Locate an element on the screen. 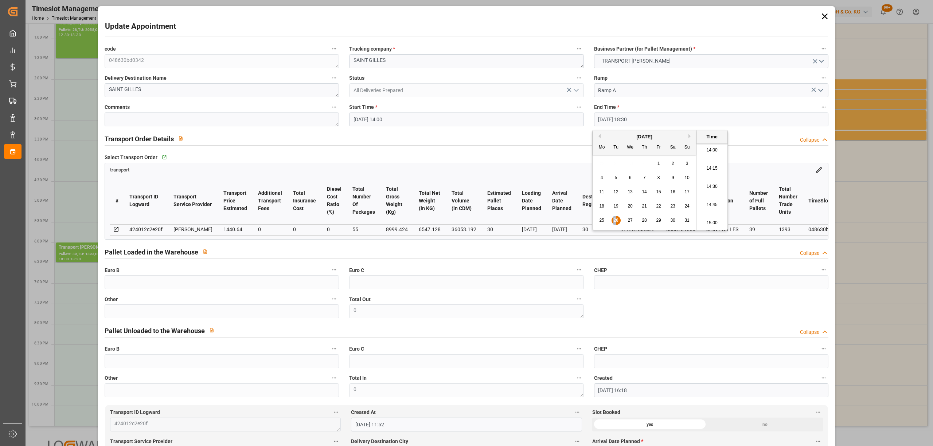 Image resolution: width=933 pixels, height=446 pixels. div: Sa is located at coordinates (673, 148).